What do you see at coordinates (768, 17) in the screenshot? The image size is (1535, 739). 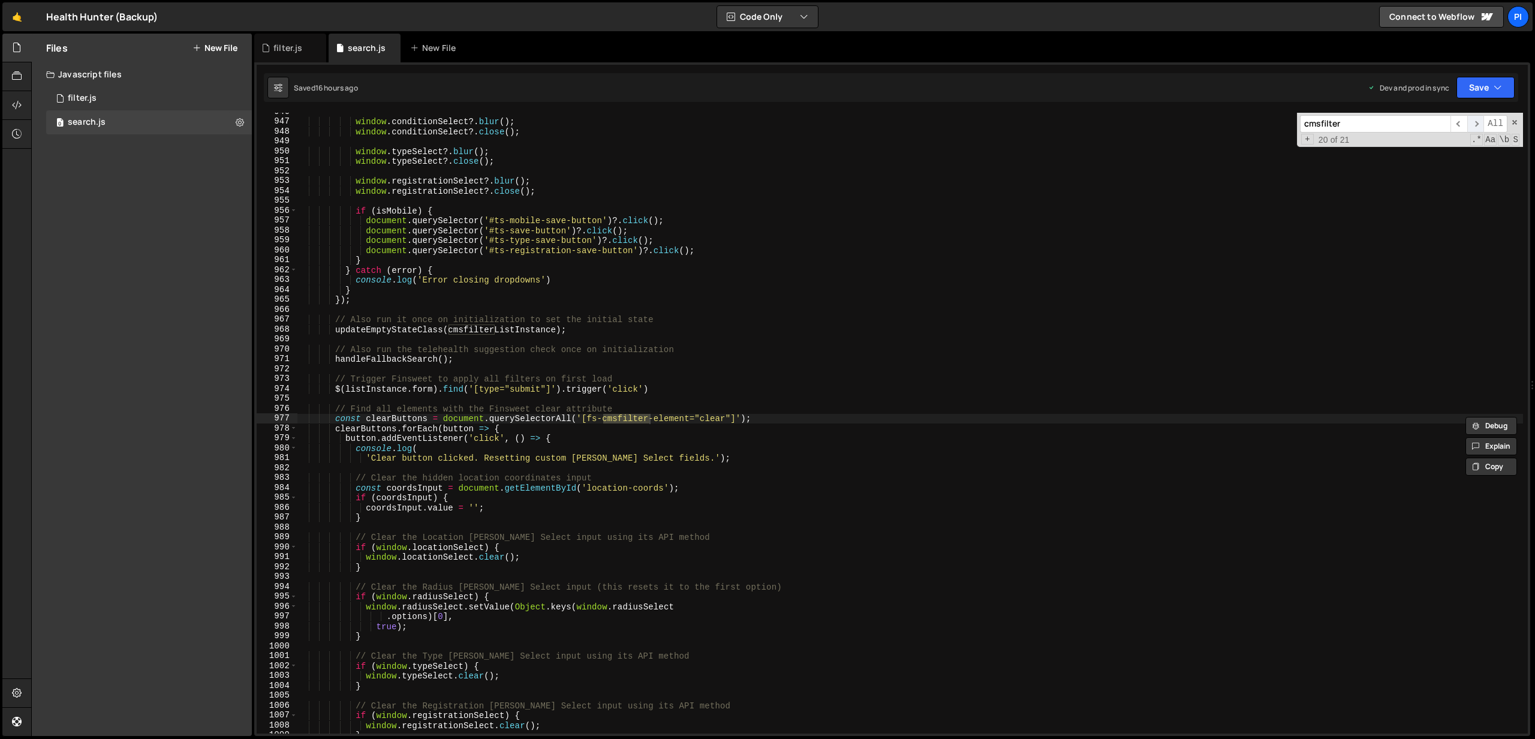 I see `button: Code Only` at bounding box center [768, 17].